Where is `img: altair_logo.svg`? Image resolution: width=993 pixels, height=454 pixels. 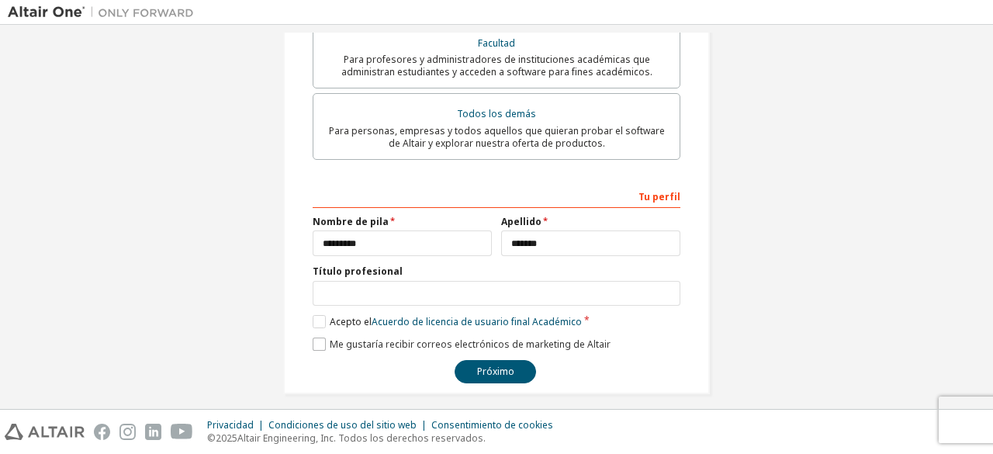
img: altair_logo.svg is located at coordinates (44, 431).